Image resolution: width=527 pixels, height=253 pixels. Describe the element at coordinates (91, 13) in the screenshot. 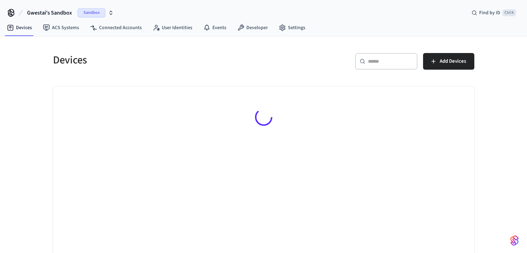

I see `span: Sandbox` at that location.